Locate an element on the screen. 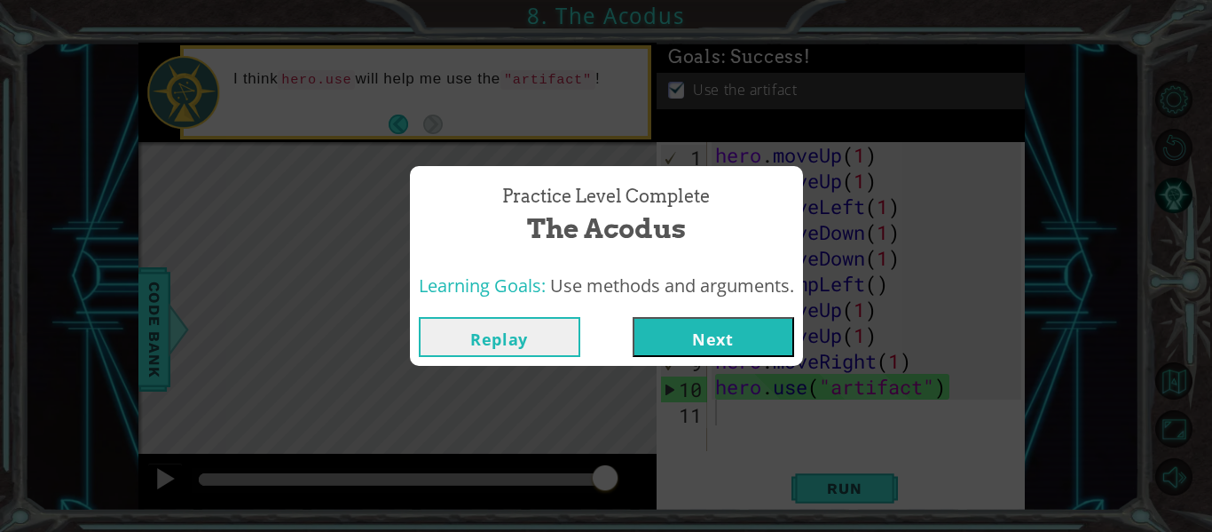  span: Use methods and arguments. is located at coordinates (672, 285).